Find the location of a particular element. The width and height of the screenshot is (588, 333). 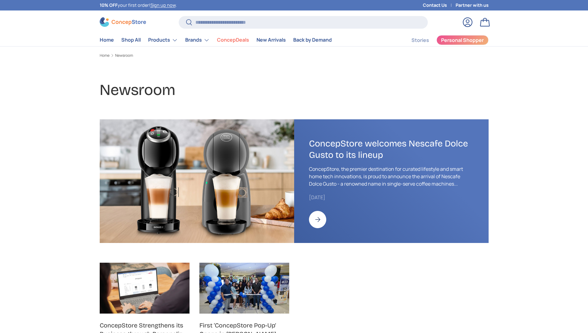

img: https://concepstore.ph/collections/new-arrivals is located at coordinates (197, 181).